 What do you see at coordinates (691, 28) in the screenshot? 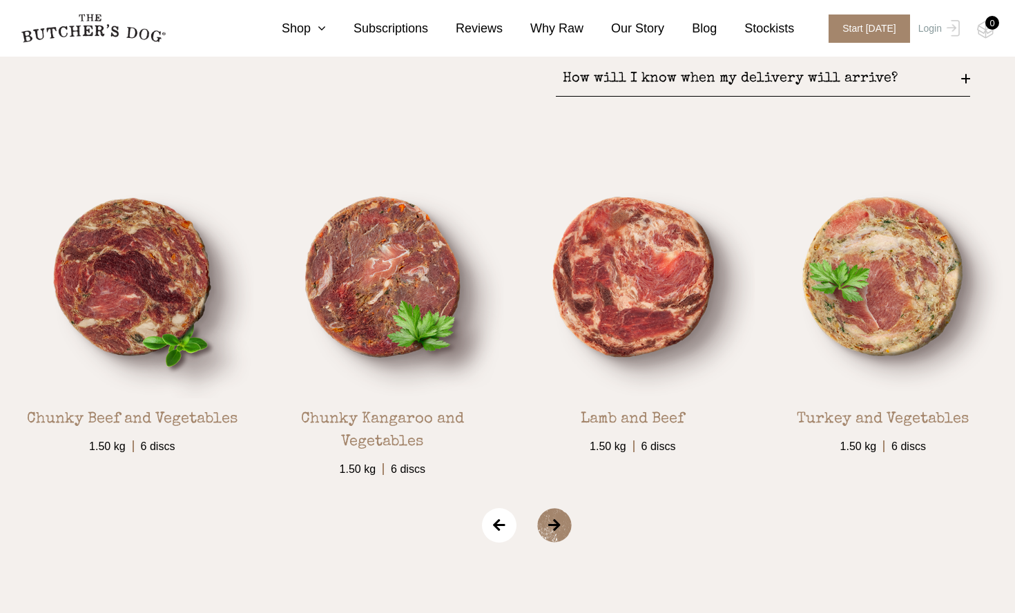
I see `a: Blog` at bounding box center [691, 28].